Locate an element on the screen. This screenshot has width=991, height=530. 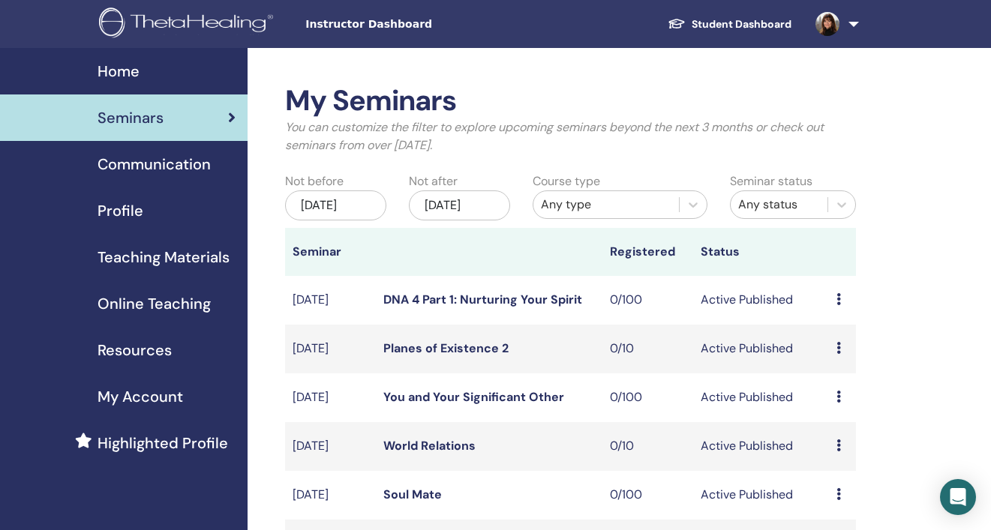
span: My Account is located at coordinates (140, 397).